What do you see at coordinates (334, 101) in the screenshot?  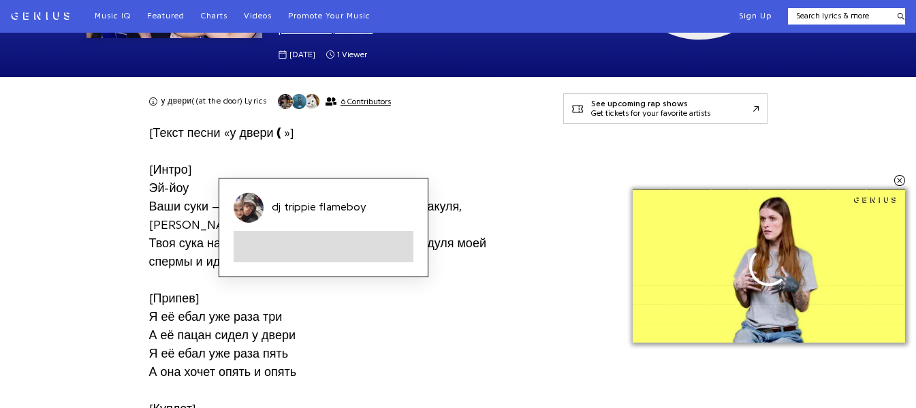 I see `button: 6 Contributors` at bounding box center [334, 101].